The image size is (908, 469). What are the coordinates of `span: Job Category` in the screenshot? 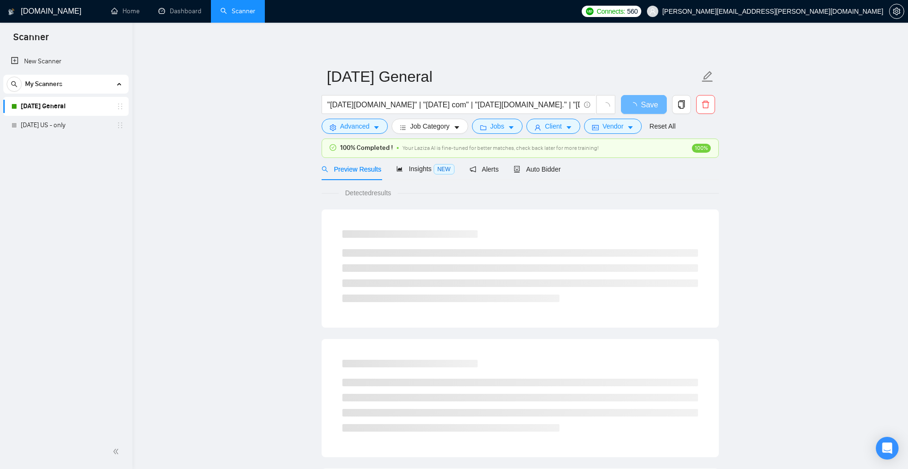 It's located at (429, 126).